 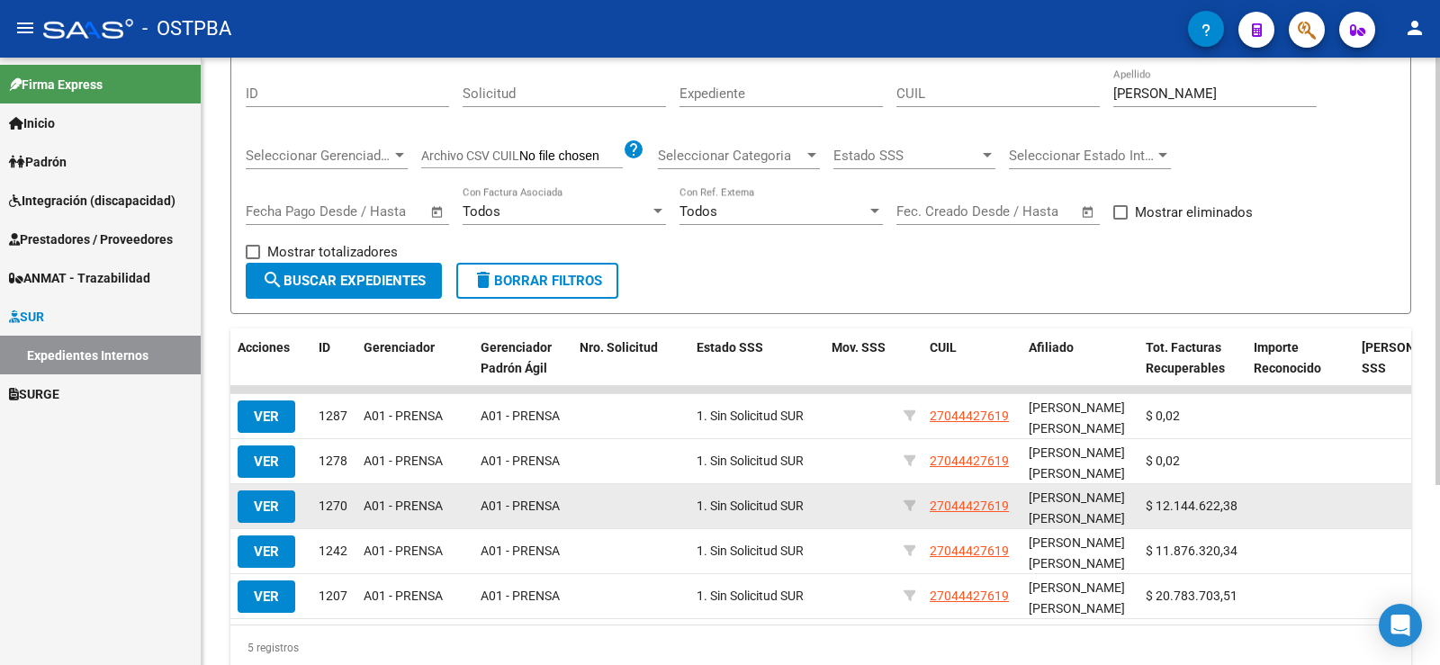 What do you see at coordinates (34, 394) in the screenshot?
I see `span: SURGE` at bounding box center [34, 394].